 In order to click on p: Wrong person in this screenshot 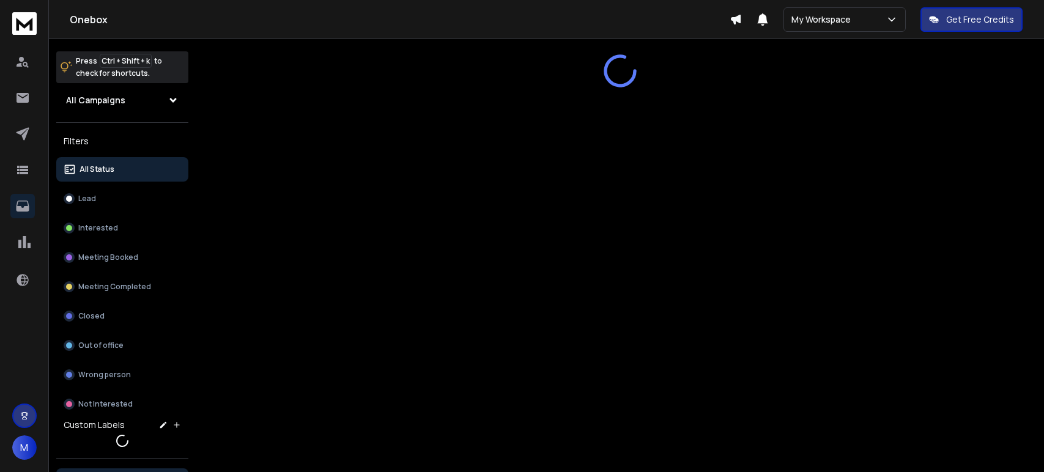, I will do `click(105, 375)`.